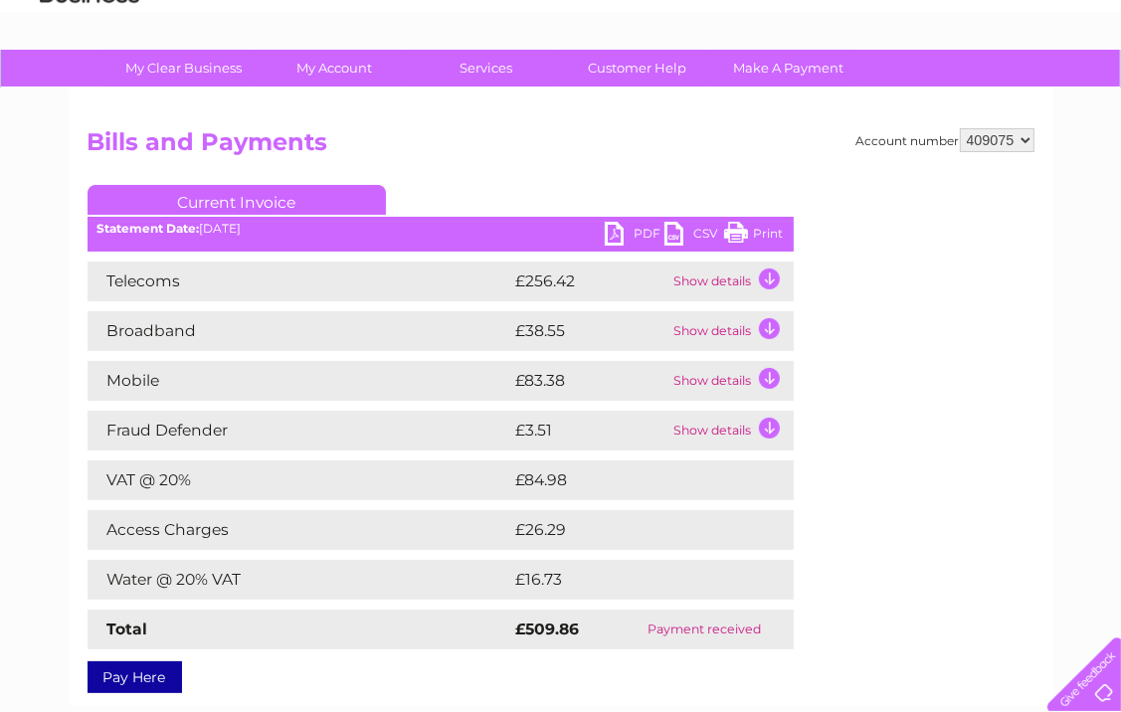  Describe the element at coordinates (590, 431) in the screenshot. I see `td: £3.51` at that location.